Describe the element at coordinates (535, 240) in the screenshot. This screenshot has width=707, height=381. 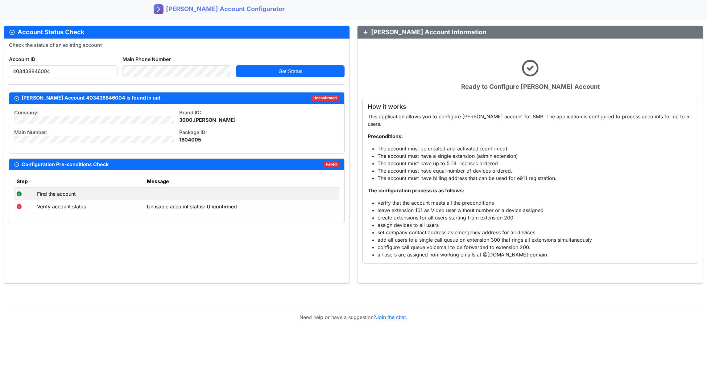
I see `li: add all users to a single call queue on extension 300 that rings all extensions simultaneously` at that location.